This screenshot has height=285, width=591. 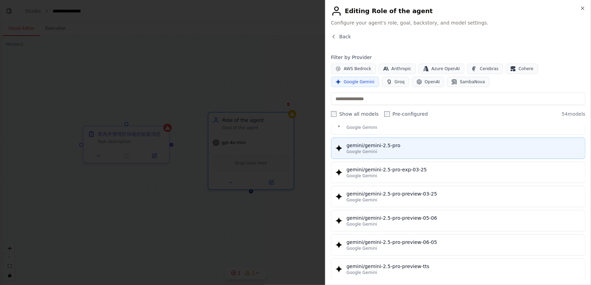 I want to click on button: gemini/gemini-2.5-pro-preview-06-05Google Gemini, so click(x=458, y=245).